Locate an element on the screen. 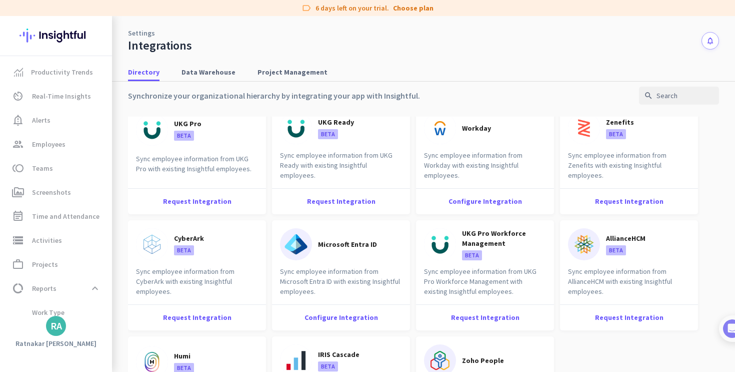 The height and width of the screenshot is (372, 735). i: toll is located at coordinates (18, 168).